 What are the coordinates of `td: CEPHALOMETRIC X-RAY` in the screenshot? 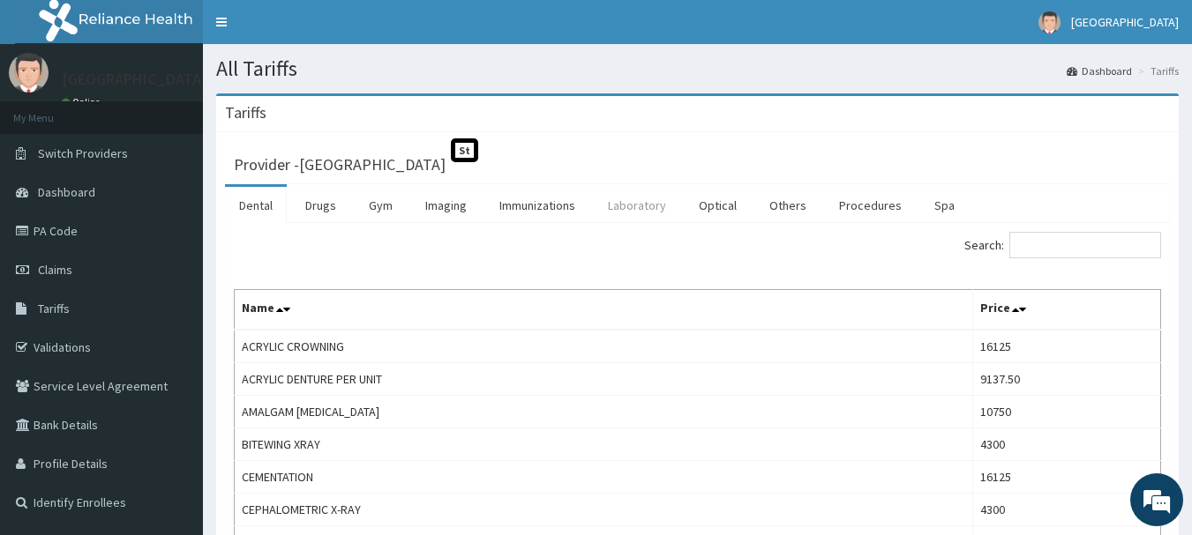 It's located at (603, 510).